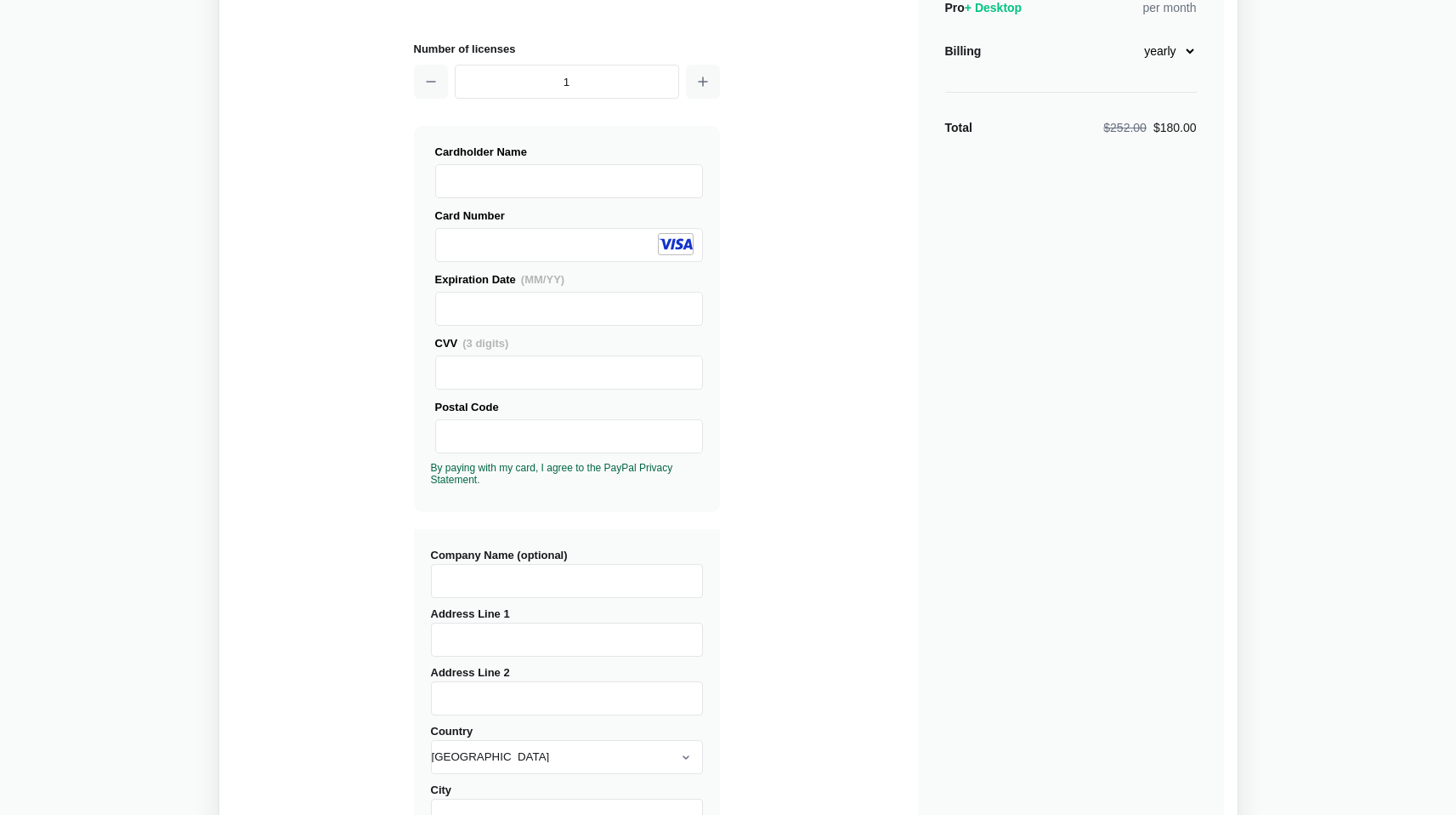 This screenshot has height=815, width=1456. Describe the element at coordinates (569, 152) in the screenshot. I see `div: Cardholder Name` at that location.